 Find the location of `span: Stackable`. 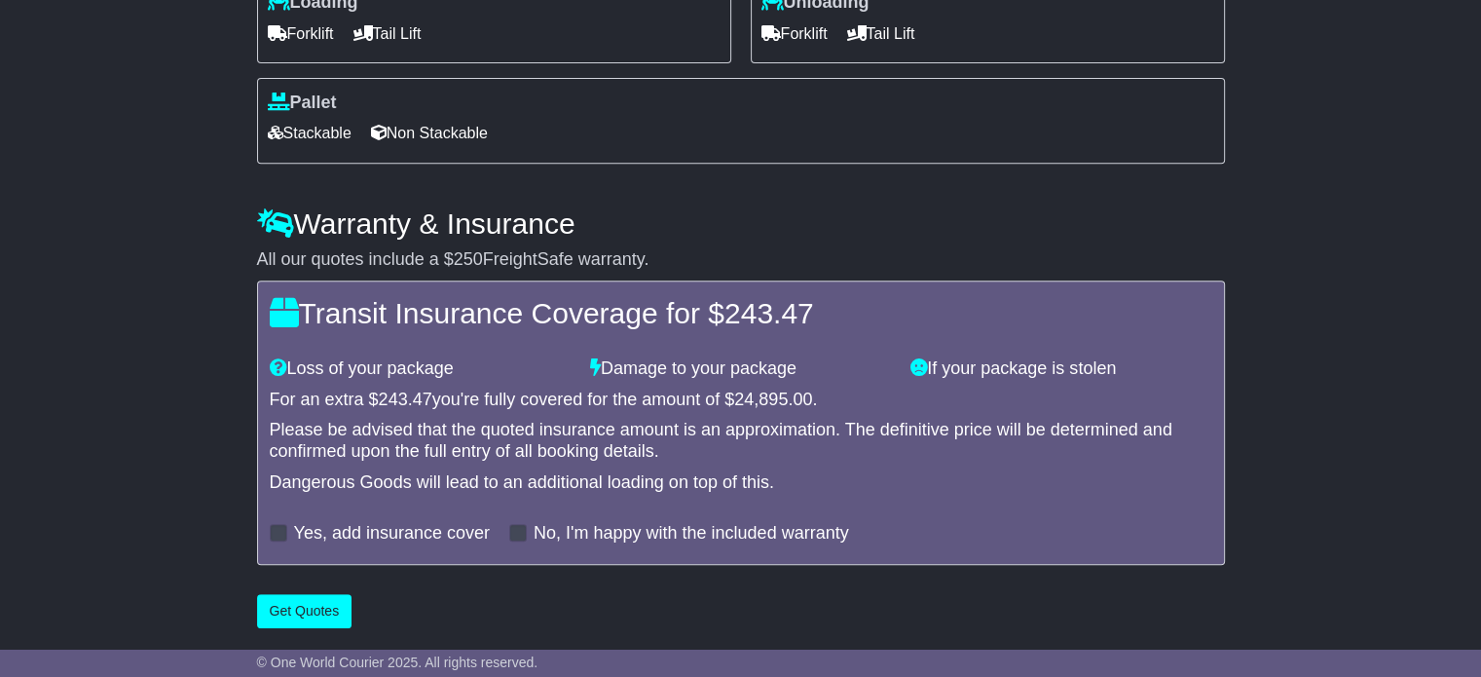

span: Stackable is located at coordinates (310, 132).